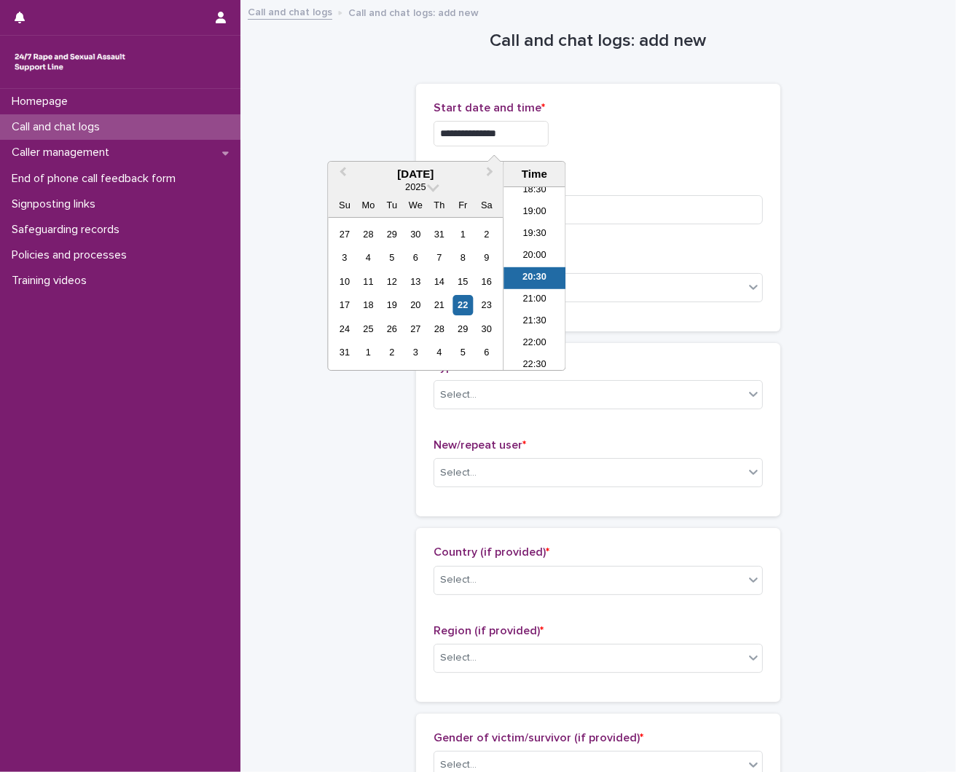 Image resolution: width=956 pixels, height=772 pixels. I want to click on div: Choose Tuesday, August 12th, 2025, so click(391, 281).